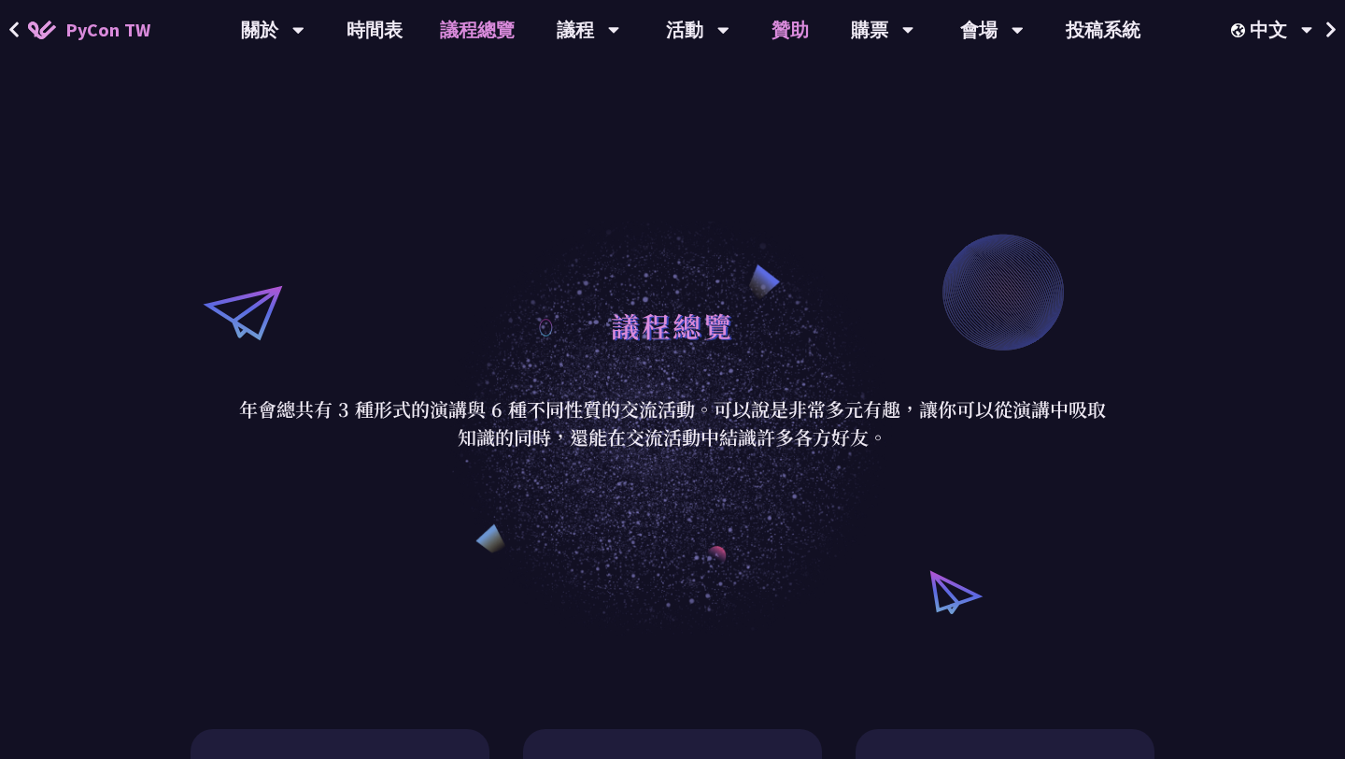 This screenshot has width=1345, height=759. I want to click on h1: 議程總覽, so click(673, 325).